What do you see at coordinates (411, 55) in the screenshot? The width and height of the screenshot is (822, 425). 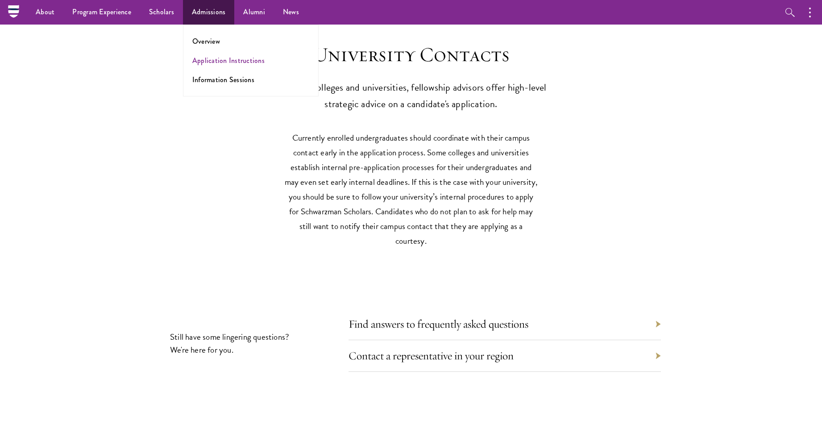 I see `h3: University Contacts` at bounding box center [411, 55].